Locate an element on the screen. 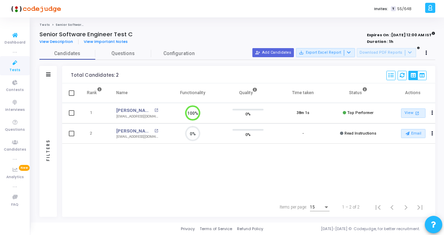  button: Next page is located at coordinates (406, 207).